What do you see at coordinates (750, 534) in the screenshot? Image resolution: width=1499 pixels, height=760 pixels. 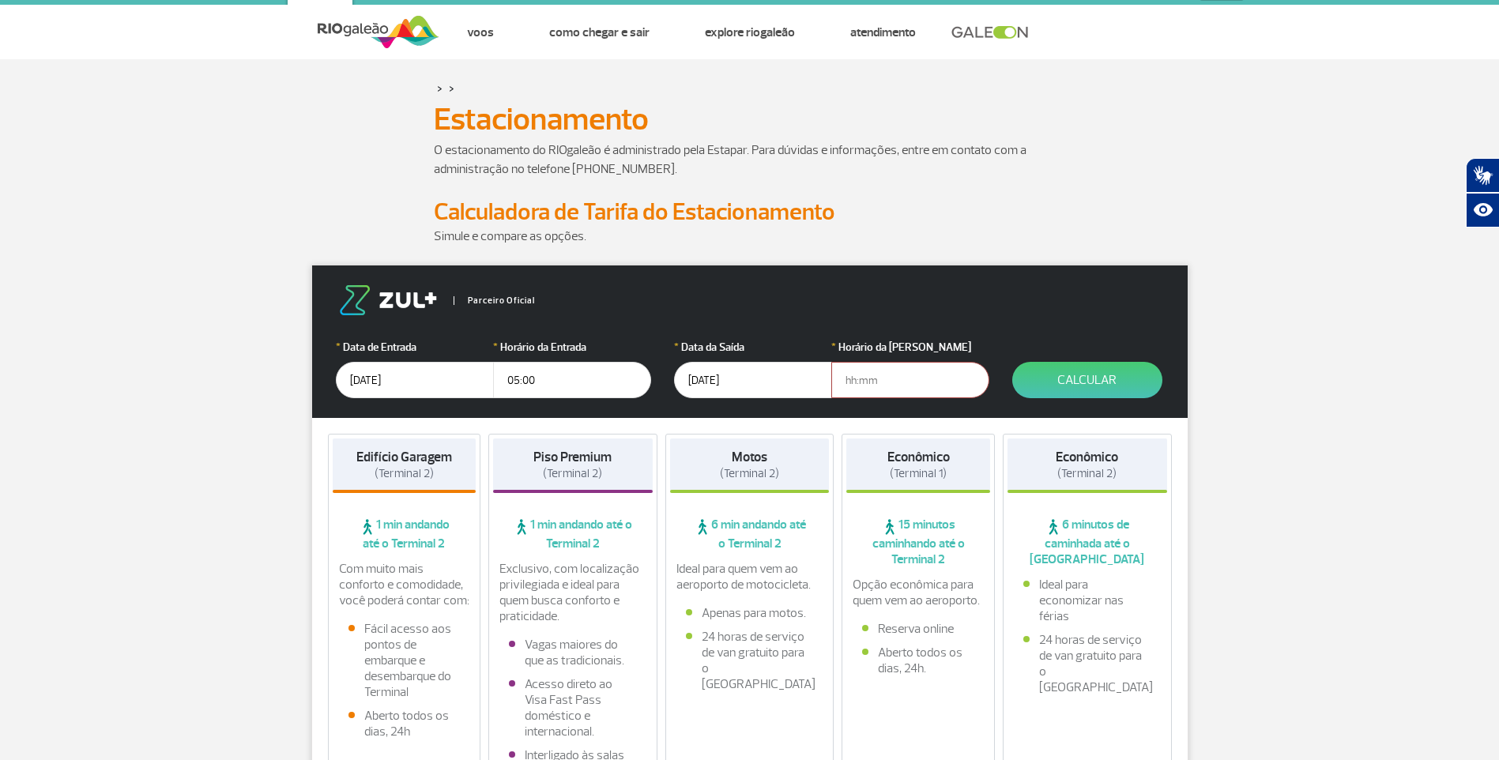 I see `span: 6 min andando até o Terminal 2` at bounding box center [750, 534].